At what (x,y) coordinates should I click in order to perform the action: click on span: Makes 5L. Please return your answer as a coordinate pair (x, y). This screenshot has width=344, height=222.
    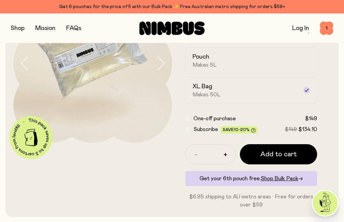
    Looking at the image, I should click on (205, 65).